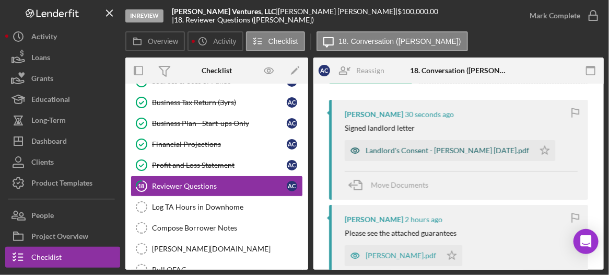 The height and width of the screenshot is (275, 609). I want to click on button: Move Documents, so click(392, 185).